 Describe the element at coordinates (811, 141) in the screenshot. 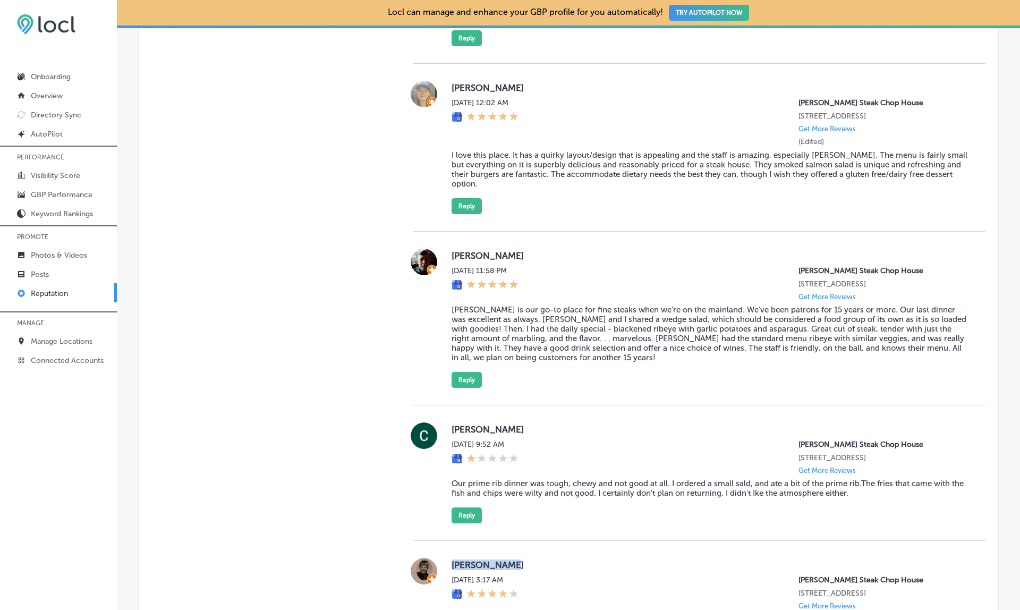

I see `label: (Edited)` at that location.